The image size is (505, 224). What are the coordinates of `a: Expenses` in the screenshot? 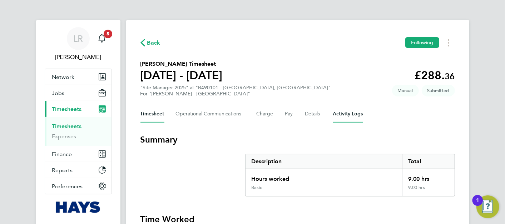 It's located at (64, 136).